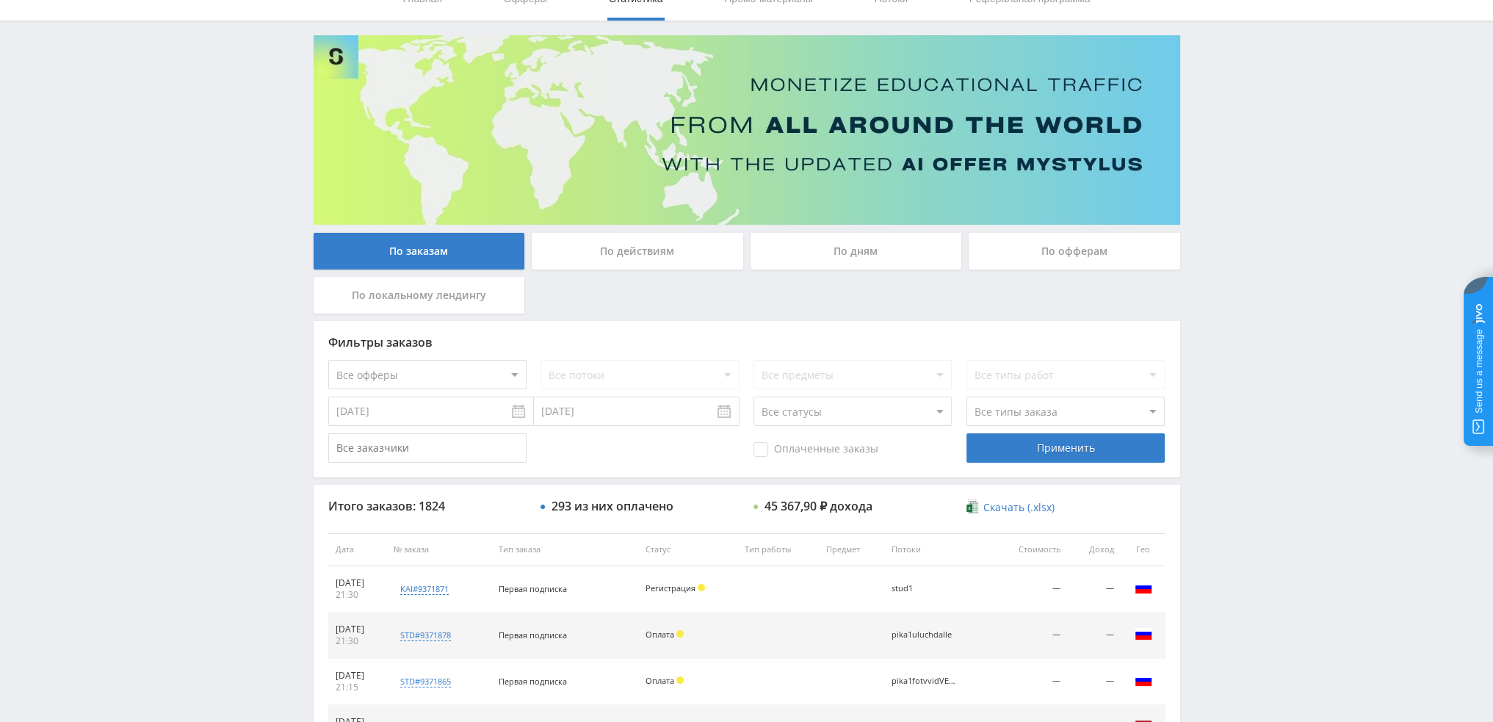 This screenshot has width=1493, height=722. What do you see at coordinates (818, 506) in the screenshot?
I see `div: 45 367,90 ₽ дохода` at bounding box center [818, 506].